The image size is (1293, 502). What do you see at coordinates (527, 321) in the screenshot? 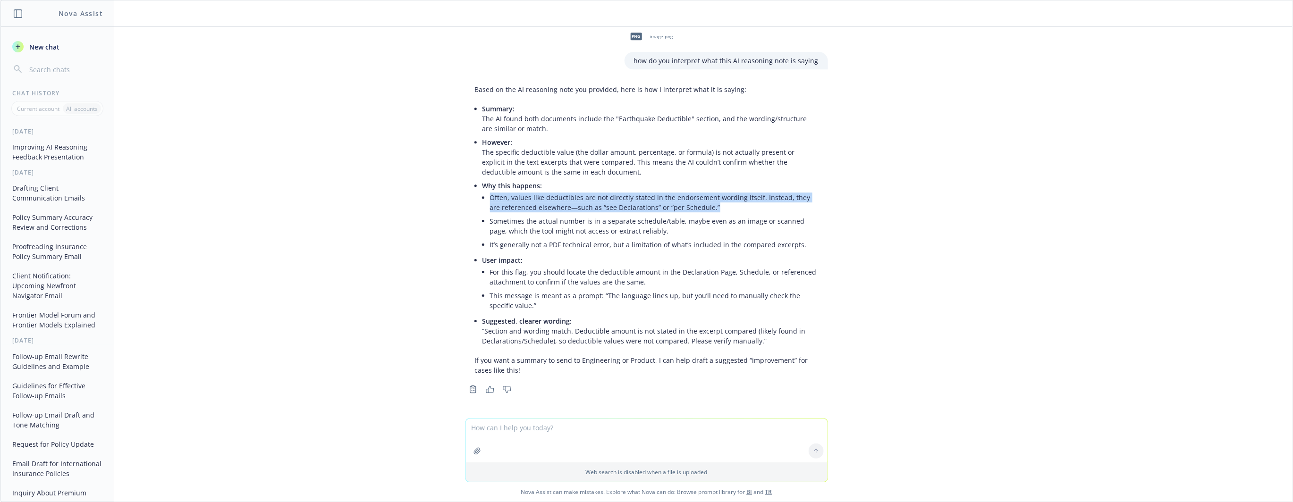
I see `span: Suggested, clearer wording:` at bounding box center [527, 321].